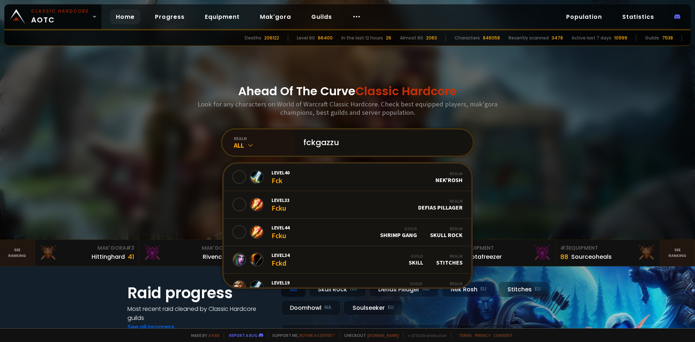 This screenshot has height=342, width=695. I want to click on a: See all progress, so click(151, 327).